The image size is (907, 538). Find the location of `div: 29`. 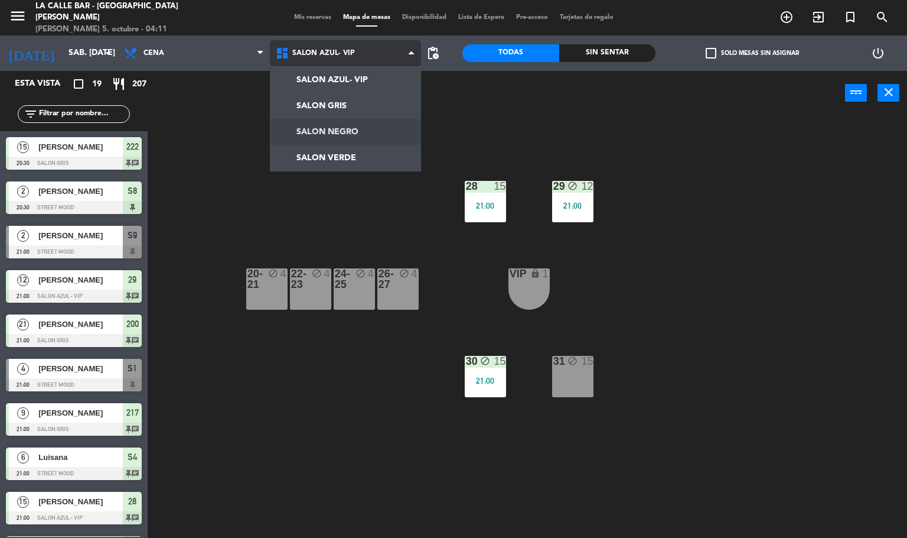

div: 29 is located at coordinates (554, 186).